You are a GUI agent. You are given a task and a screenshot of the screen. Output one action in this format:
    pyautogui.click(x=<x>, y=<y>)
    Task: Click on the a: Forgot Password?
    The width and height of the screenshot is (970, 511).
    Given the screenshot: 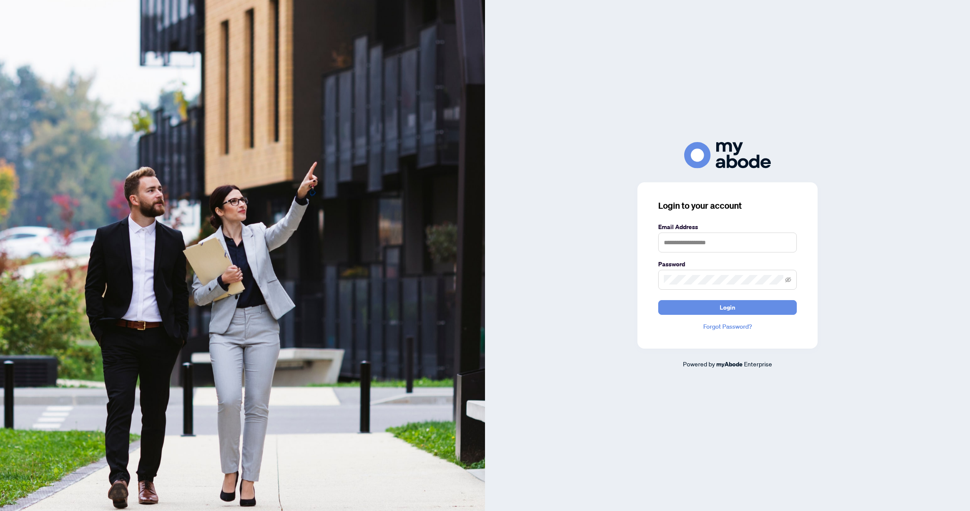 What is the action you would take?
    pyautogui.click(x=728, y=327)
    